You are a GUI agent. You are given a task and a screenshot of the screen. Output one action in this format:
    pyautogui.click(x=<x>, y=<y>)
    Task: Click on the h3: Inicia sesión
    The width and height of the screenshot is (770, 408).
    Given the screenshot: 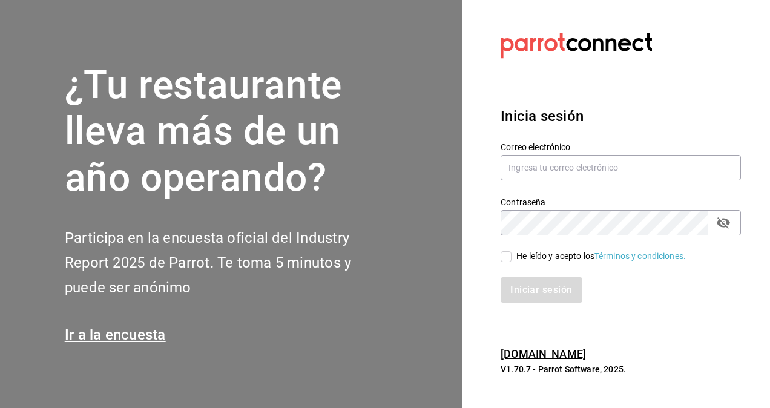 What is the action you would take?
    pyautogui.click(x=620, y=116)
    